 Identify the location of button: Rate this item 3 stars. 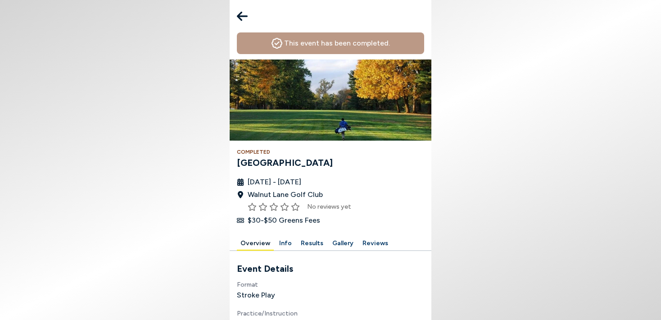
(274, 207).